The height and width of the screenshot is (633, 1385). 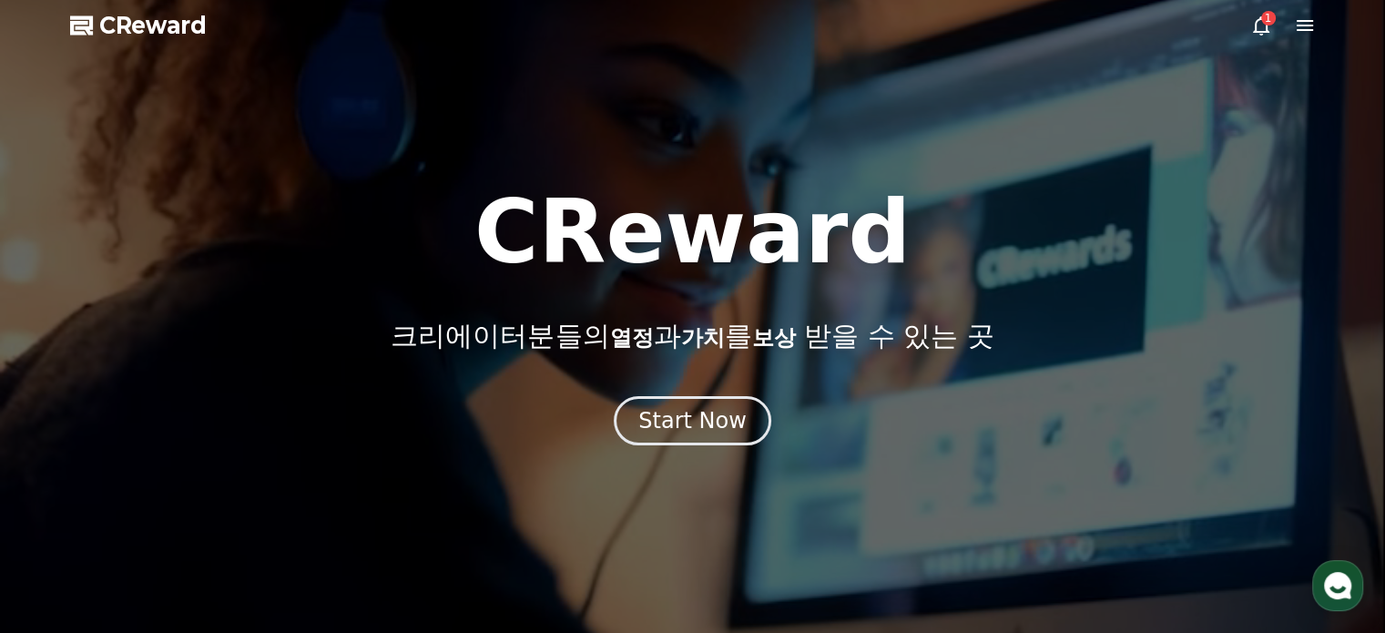 What do you see at coordinates (63, 504) in the screenshot?
I see `a: 홈` at bounding box center [63, 504].